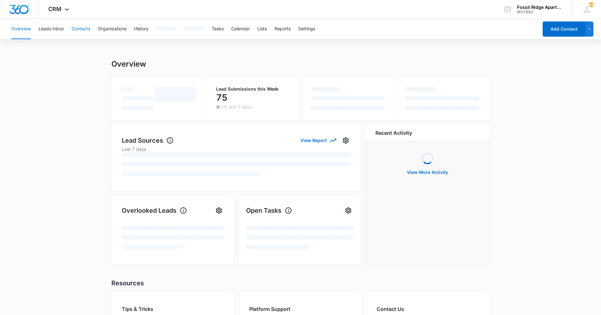 The height and width of the screenshot is (315, 601). I want to click on p: Last 7 days, so click(236, 149).